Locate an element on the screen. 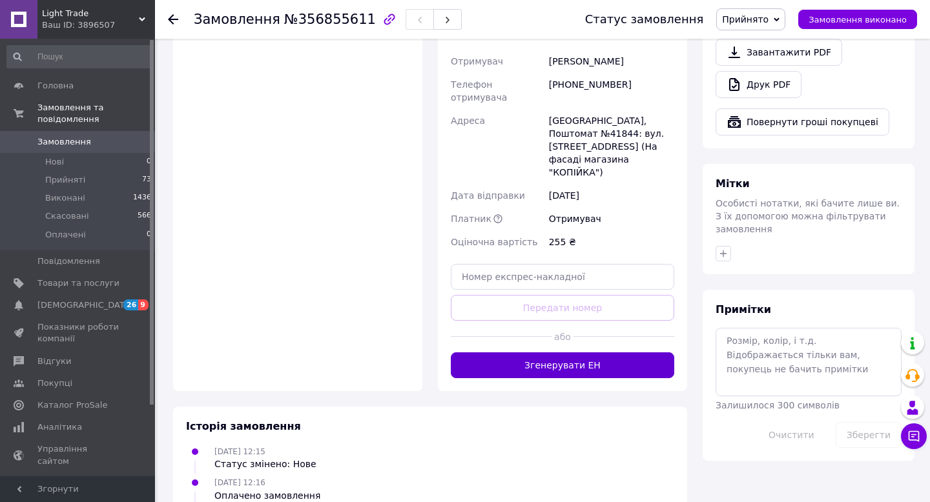 Image resolution: width=930 pixels, height=502 pixels. span: Телефон отримувача is located at coordinates (478, 91).